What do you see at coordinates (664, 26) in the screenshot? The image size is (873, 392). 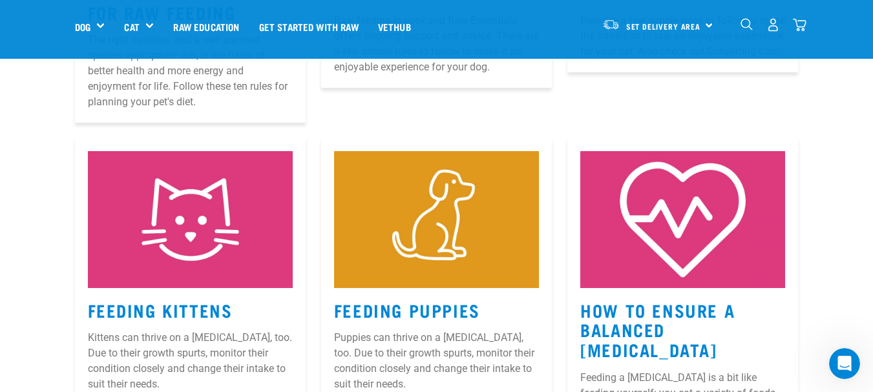 I see `span: Set Delivery Area` at bounding box center [664, 26].